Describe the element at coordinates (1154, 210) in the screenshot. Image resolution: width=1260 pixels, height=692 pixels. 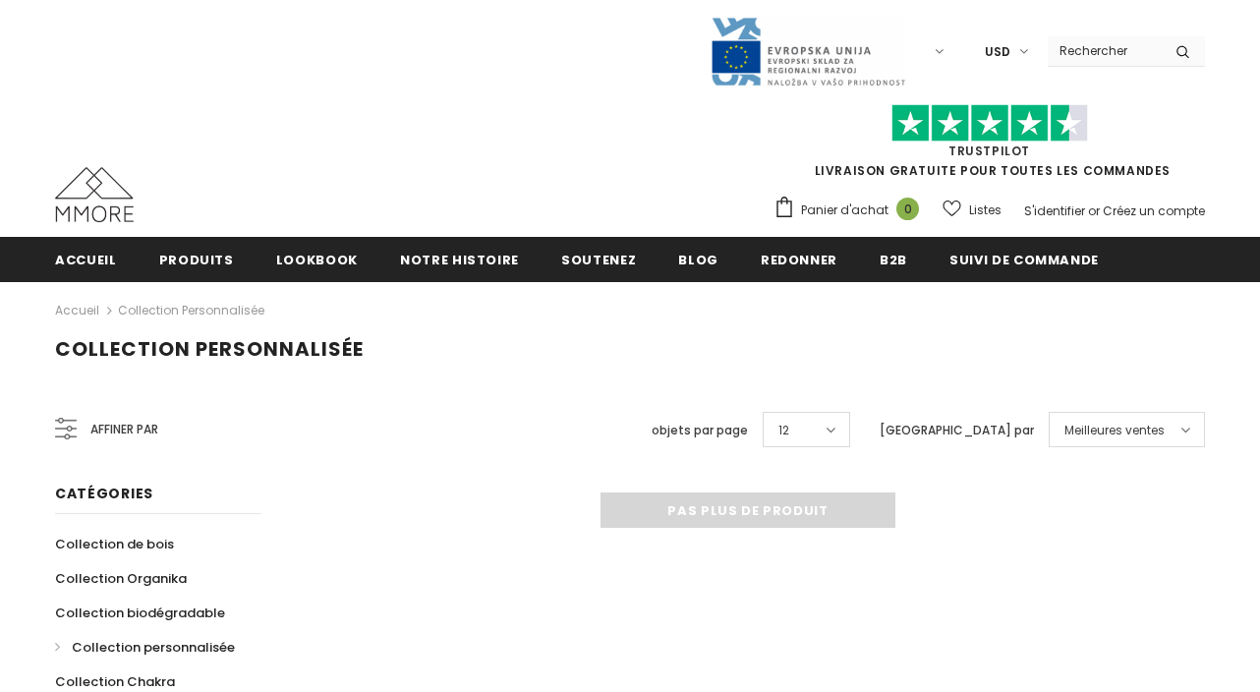
I see `a: Créez un compte` at that location.